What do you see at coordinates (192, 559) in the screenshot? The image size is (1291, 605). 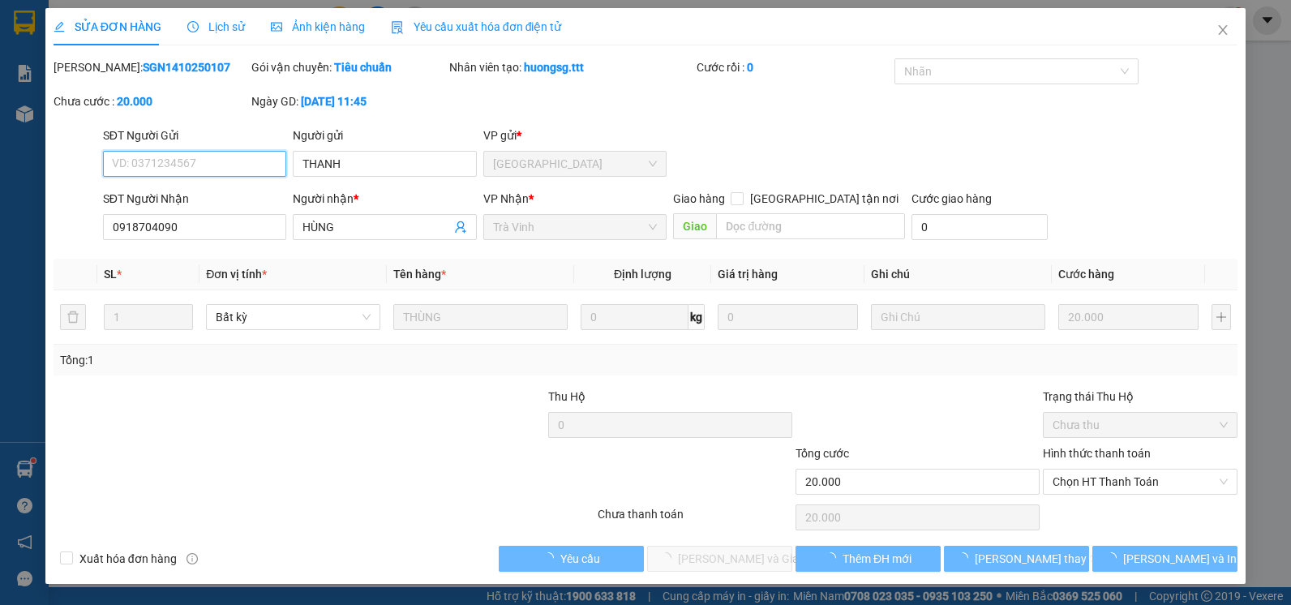 I see `span: info-circle` at bounding box center [192, 559].